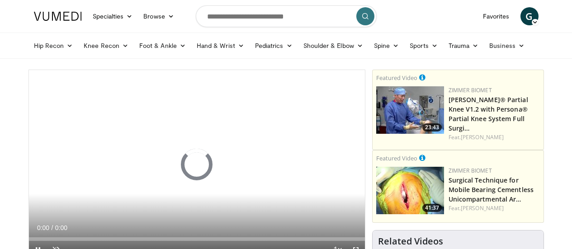 The image size is (572, 249). What do you see at coordinates (220, 46) in the screenshot?
I see `a: Hand & Wrist` at bounding box center [220, 46].